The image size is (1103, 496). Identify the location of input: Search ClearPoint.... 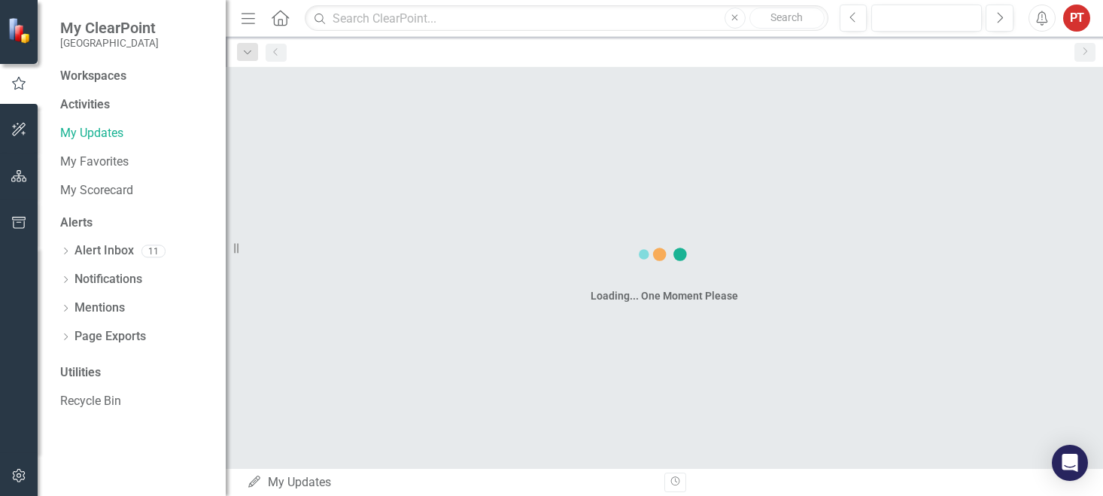
(566, 18).